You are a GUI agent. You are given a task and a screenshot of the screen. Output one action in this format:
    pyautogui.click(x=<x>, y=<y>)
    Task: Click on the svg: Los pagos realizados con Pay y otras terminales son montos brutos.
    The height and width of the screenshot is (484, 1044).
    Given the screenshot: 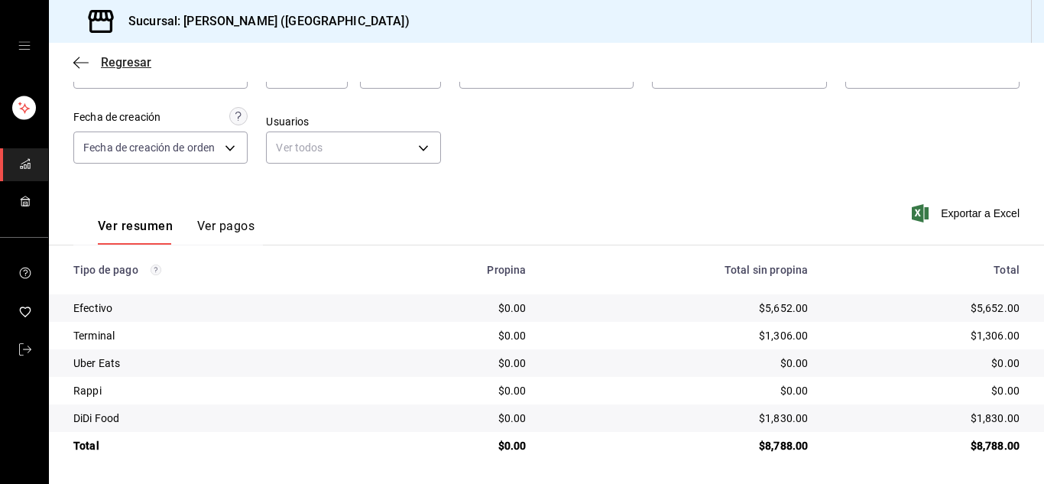 What is the action you would take?
    pyautogui.click(x=156, y=270)
    